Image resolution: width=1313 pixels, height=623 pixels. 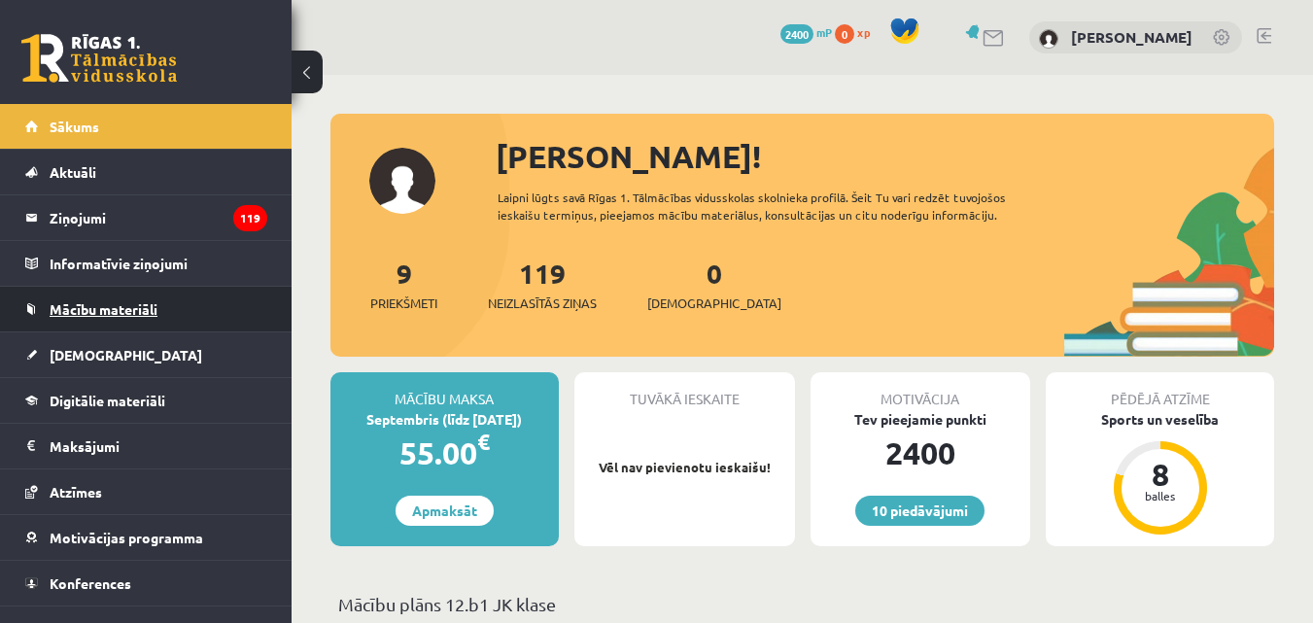 What do you see at coordinates (146, 126) in the screenshot?
I see `a: Sākums` at bounding box center [146, 126].